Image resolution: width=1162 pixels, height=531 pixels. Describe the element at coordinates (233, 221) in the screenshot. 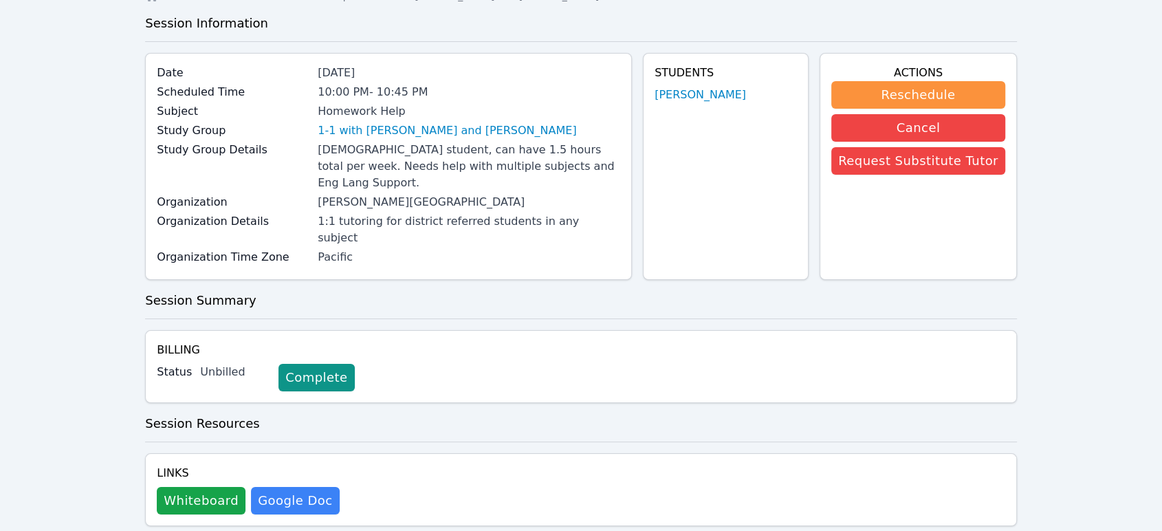

I see `label: Organization Details` at that location.